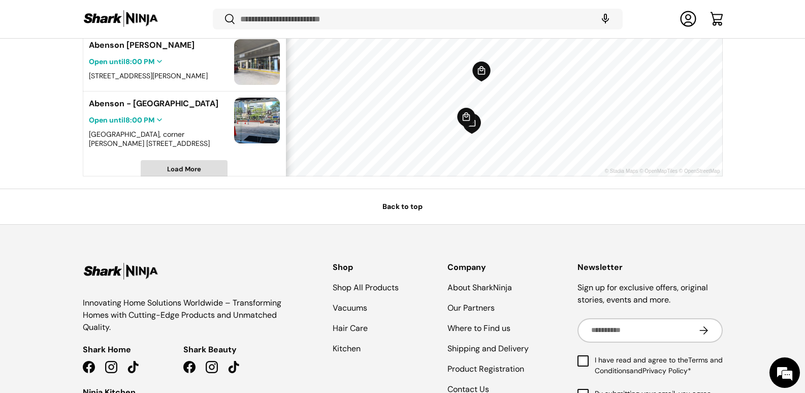  What do you see at coordinates (658, 171) in the screenshot?
I see `a: © OpenMapTiles` at bounding box center [658, 171].